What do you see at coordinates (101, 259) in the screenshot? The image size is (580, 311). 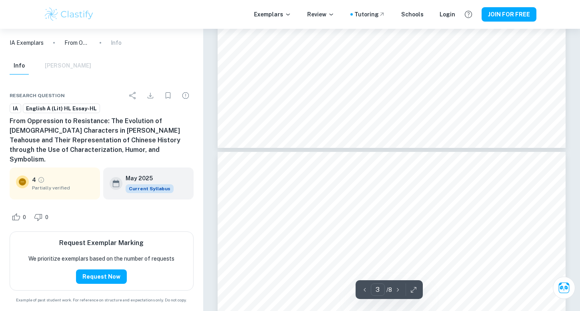 I see `p: We prioritize exemplars based on the number of requests` at bounding box center [101, 259].